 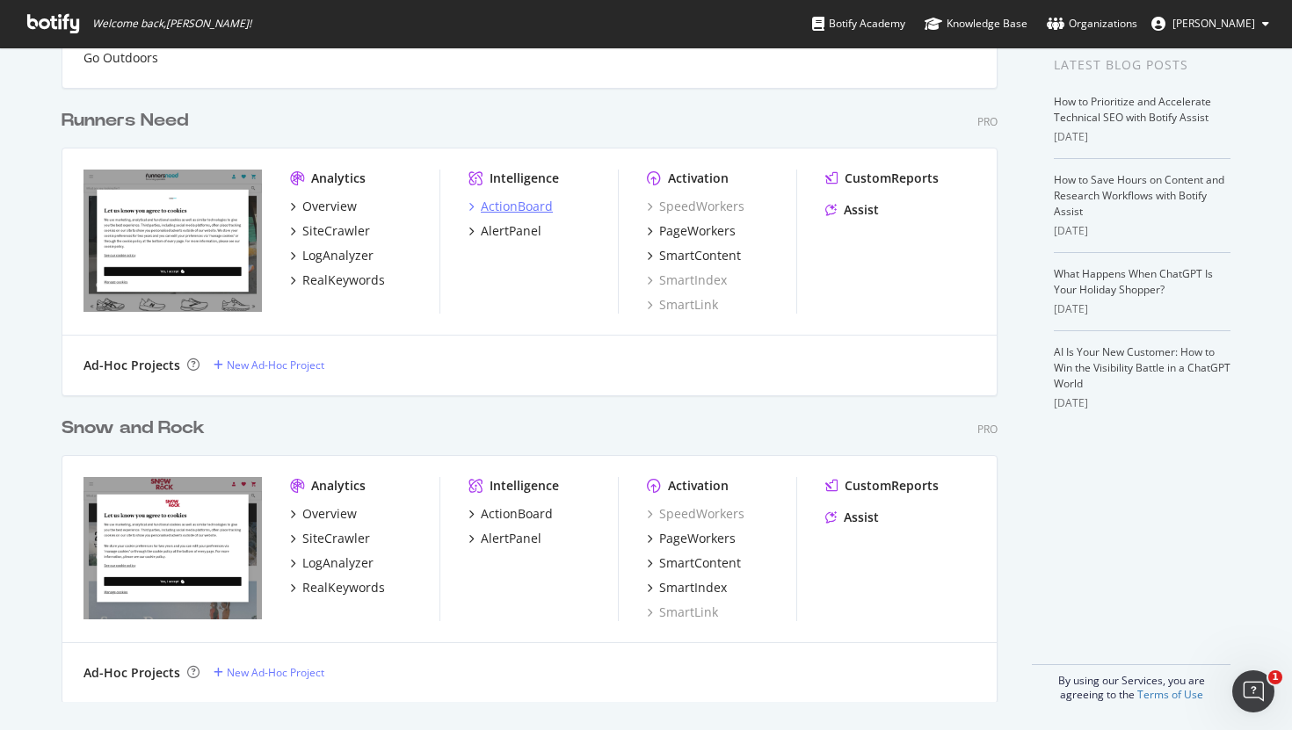 I want to click on a: Runners Need, so click(x=128, y=120).